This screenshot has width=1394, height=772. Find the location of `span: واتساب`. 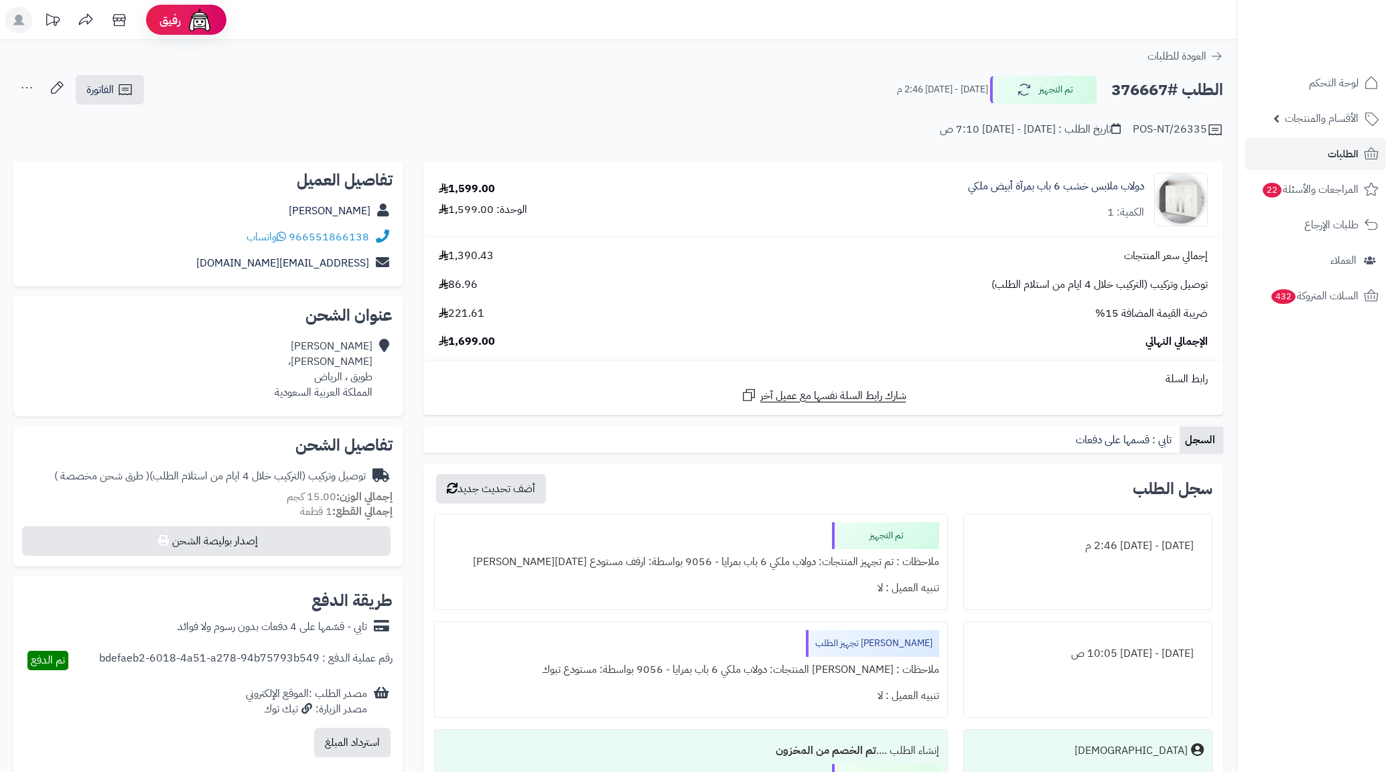

span: واتساب is located at coordinates (266, 237).